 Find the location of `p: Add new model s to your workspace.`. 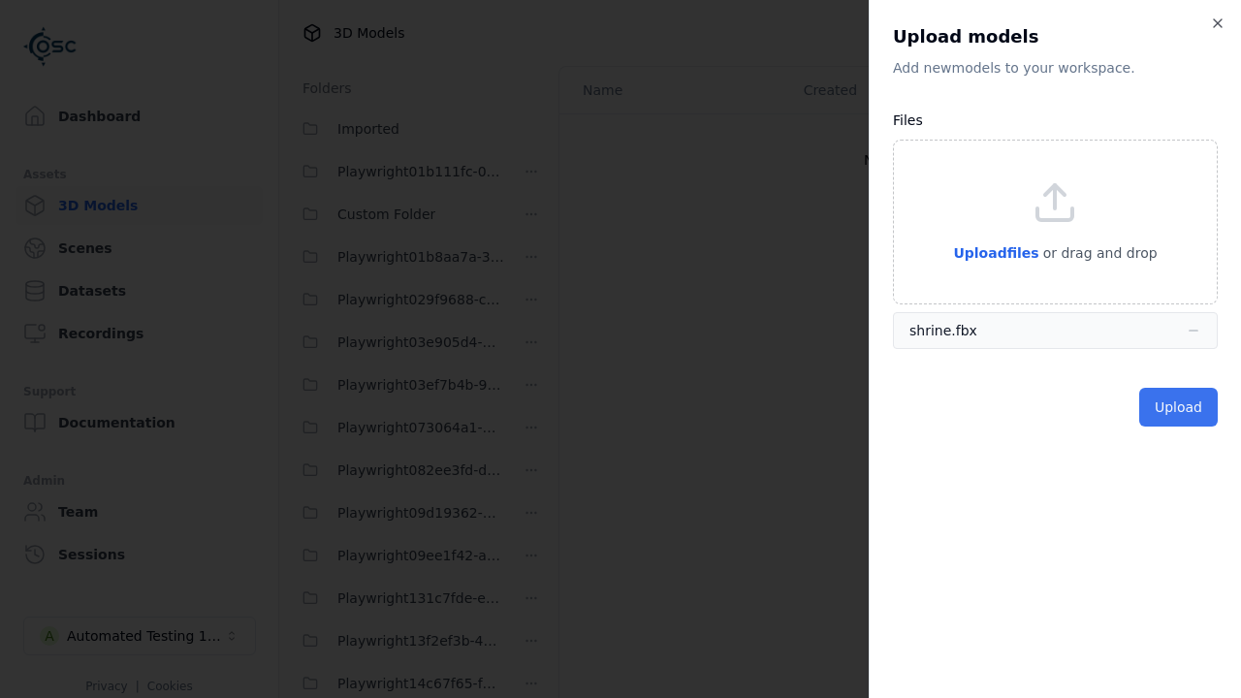

p: Add new model s to your workspace. is located at coordinates (1055, 68).